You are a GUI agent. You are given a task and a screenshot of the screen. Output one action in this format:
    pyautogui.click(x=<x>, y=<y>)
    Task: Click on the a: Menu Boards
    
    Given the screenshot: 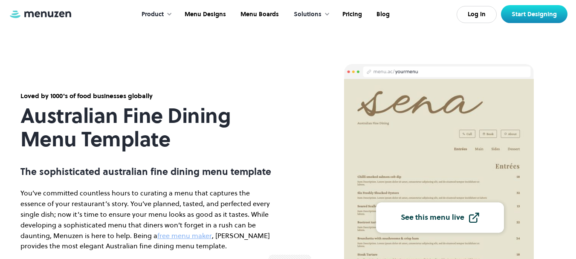 What is the action you would take?
    pyautogui.click(x=259, y=14)
    